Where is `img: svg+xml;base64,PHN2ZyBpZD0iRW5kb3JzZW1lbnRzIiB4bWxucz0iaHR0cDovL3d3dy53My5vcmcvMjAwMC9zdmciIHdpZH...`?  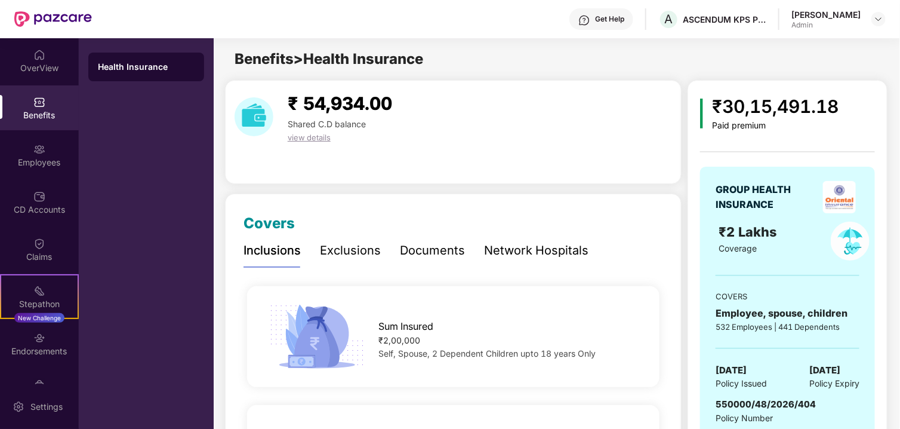 img: svg+xml;base64,PHN2ZyBpZD0iRW5kb3JzZW1lbnRzIiB4bWxucz0iaHR0cDovL3d3dy53My5vcmcvMjAwMC9zdmciIHdpZH... is located at coordinates (39, 338).